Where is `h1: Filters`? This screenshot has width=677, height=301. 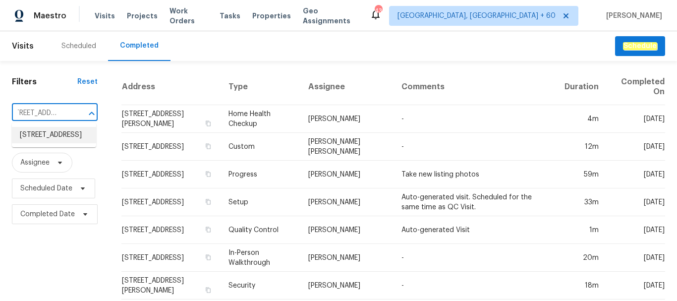
h1: Filters is located at coordinates (45, 82).